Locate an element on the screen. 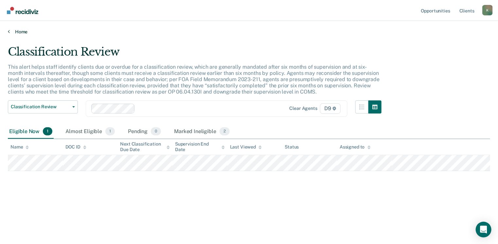  div: Next Classification Due Date is located at coordinates (145, 147).